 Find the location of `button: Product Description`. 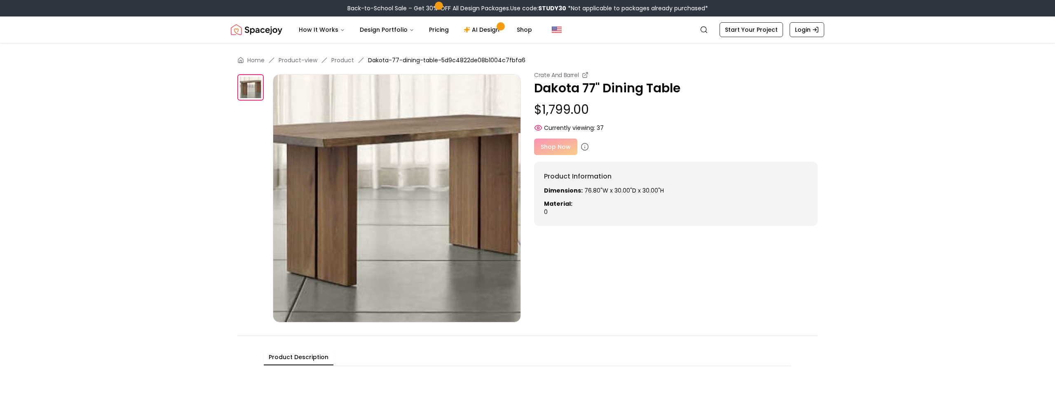

button: Product Description is located at coordinates (298, 357).